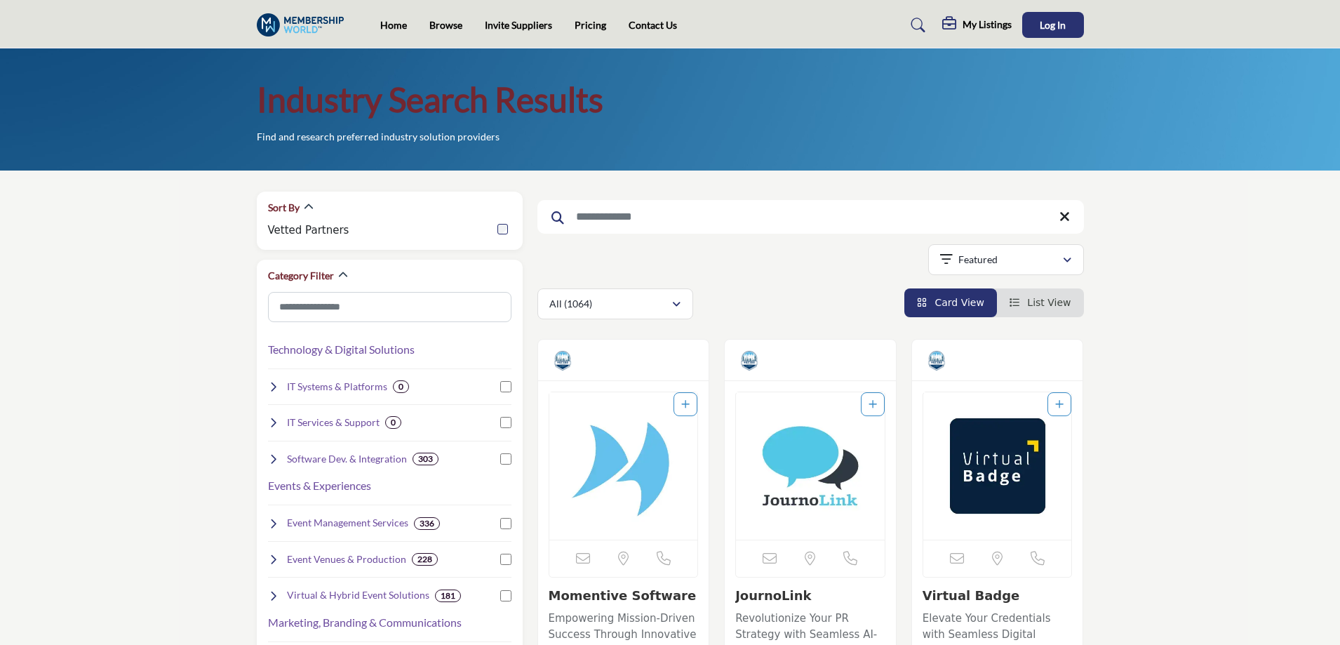  What do you see at coordinates (365, 622) in the screenshot?
I see `button: Marketing, Branding & Communications` at bounding box center [365, 622].